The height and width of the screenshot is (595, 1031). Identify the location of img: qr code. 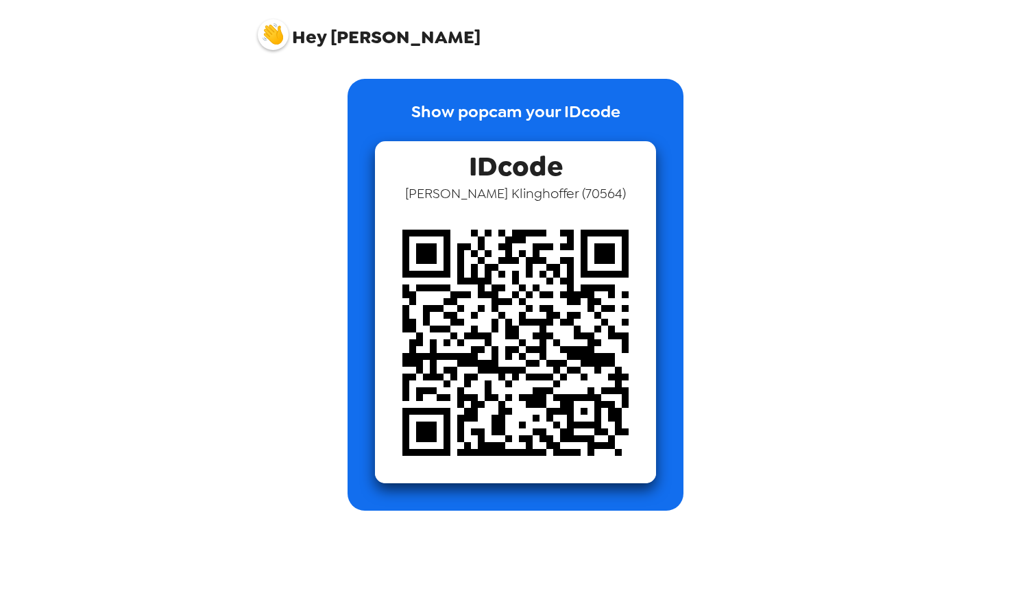
(516, 343).